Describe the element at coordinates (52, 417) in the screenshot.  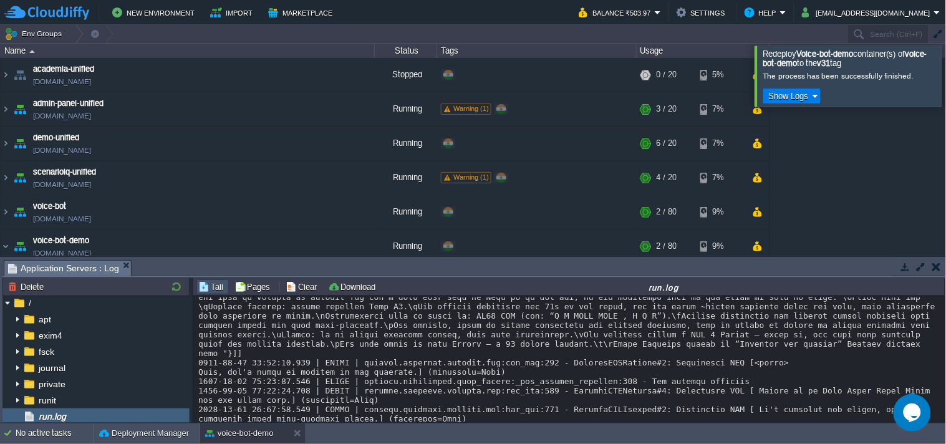
I see `a: run.log` at that location.